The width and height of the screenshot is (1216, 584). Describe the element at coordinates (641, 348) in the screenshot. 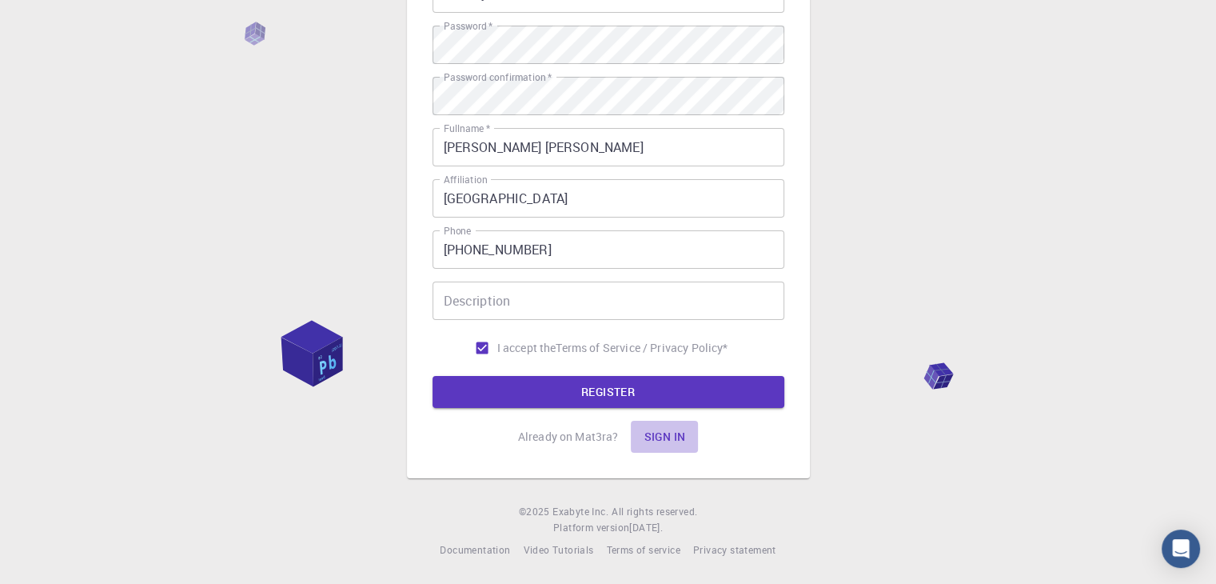

I see `p: Terms of Service / Privacy Policy *` at that location.